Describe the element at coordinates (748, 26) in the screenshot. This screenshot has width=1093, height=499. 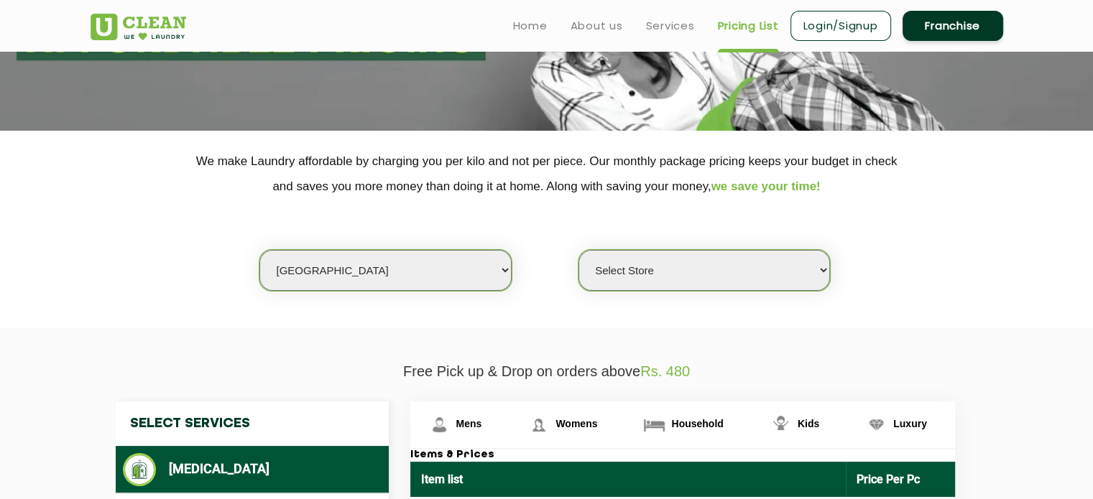
I see `a: Pricing List` at that location.